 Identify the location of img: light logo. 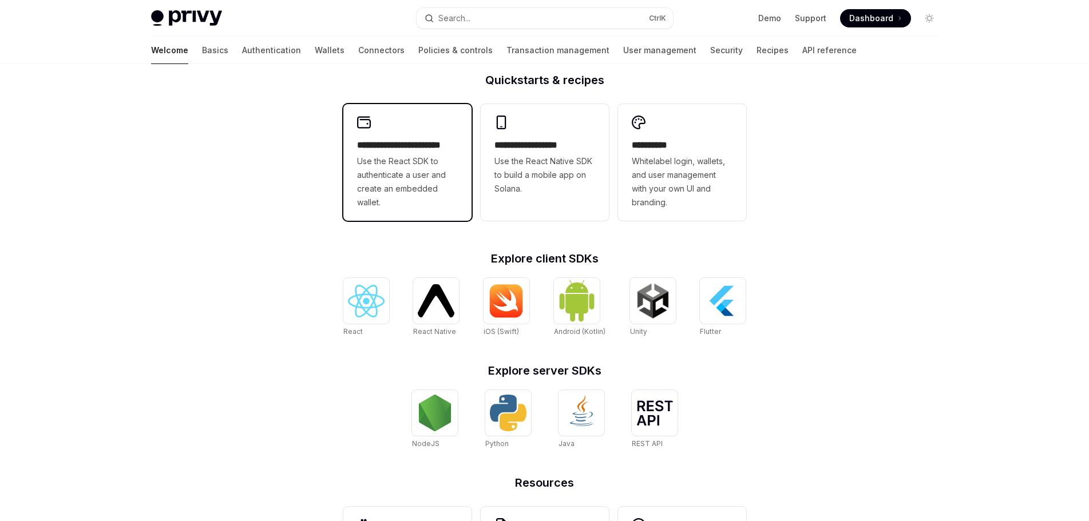
(187, 18).